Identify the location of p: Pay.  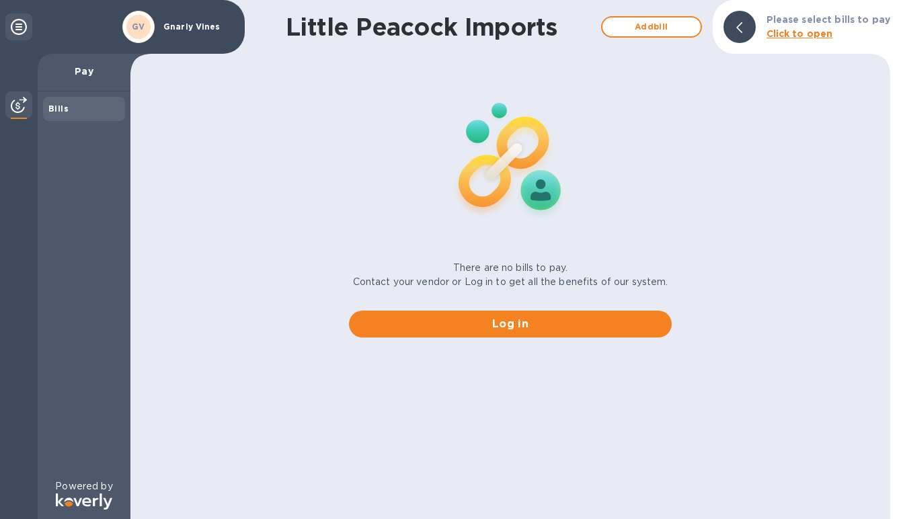
(84, 71).